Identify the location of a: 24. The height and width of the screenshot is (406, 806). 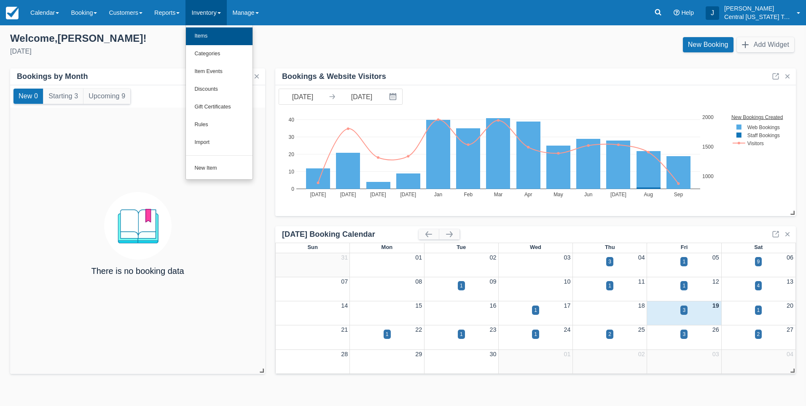
(567, 329).